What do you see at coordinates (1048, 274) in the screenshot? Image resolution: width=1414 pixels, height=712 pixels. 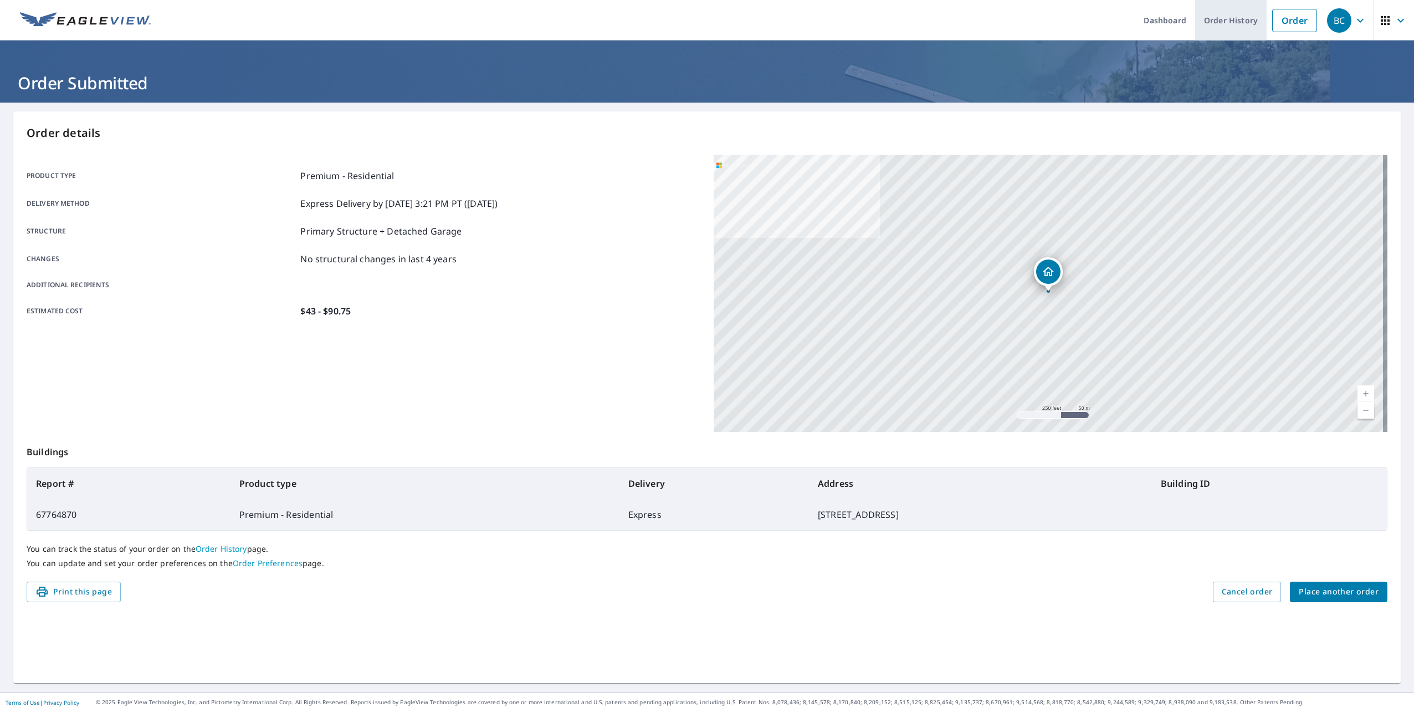 I see `div: Dropped pin, building 1, Residential property, 20444 E County Road 1567 Altus, OK 73521` at bounding box center [1048, 274].